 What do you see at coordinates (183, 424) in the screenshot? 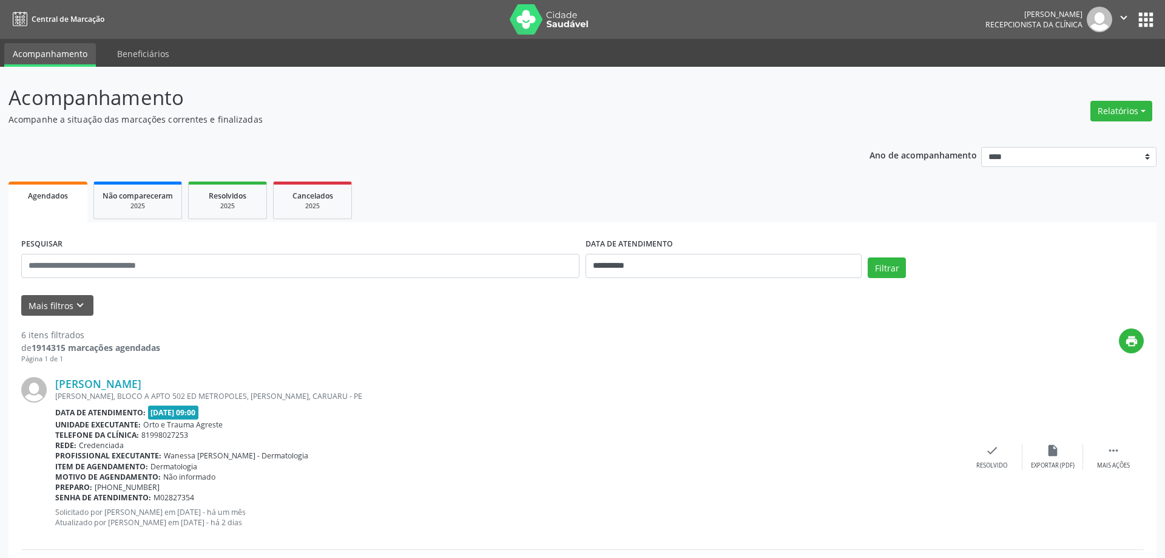
I see `span: Orto e Trauma Agreste` at bounding box center [183, 424].